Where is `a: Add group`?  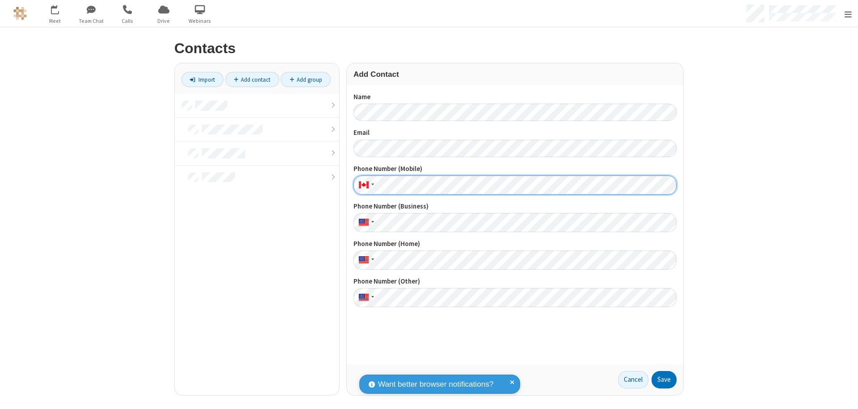
a: Add group is located at coordinates (306, 80).